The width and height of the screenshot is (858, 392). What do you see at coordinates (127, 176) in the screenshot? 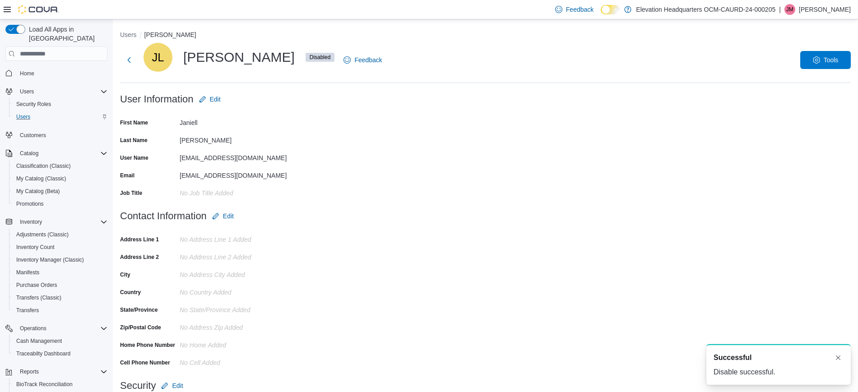
I see `label: Email` at bounding box center [127, 176].